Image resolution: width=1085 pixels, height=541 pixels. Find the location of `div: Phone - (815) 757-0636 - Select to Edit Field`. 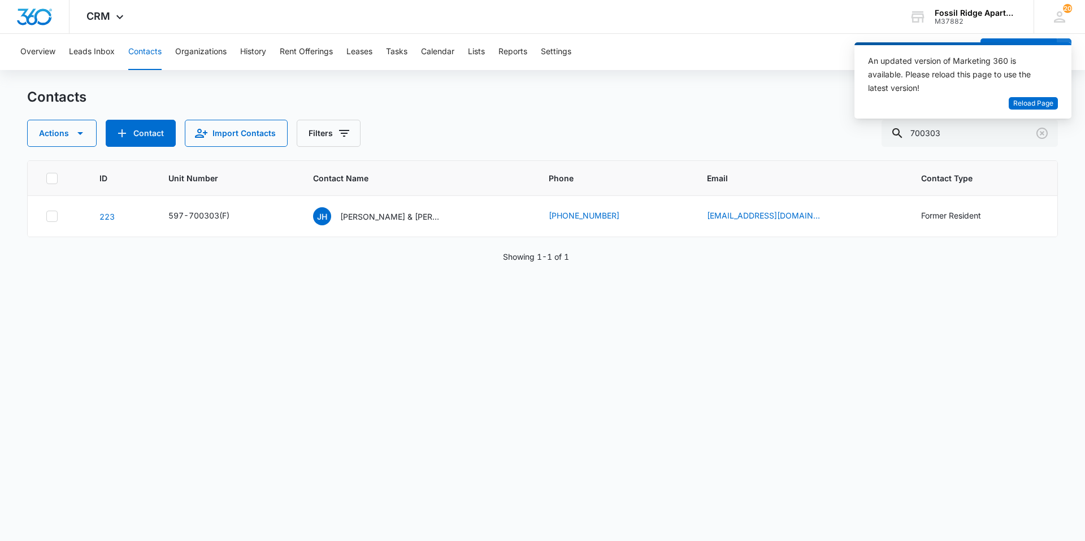

div: Phone - (815) 757-0636 - Select to Edit Field is located at coordinates (594, 216).